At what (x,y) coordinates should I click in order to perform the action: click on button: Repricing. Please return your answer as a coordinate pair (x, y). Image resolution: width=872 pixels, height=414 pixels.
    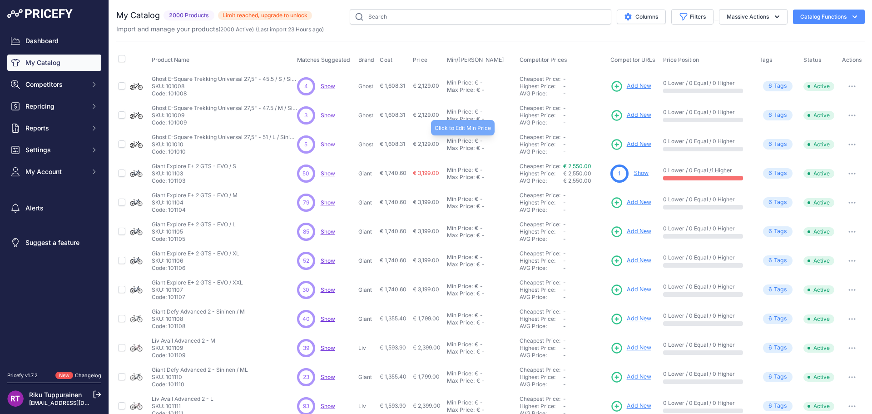
    Looking at the image, I should click on (54, 106).